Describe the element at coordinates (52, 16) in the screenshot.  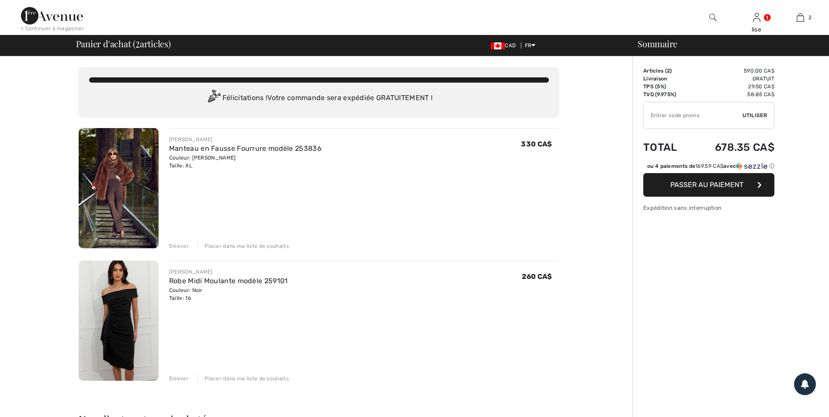
I see `img: 1ère Avenue` at that location.